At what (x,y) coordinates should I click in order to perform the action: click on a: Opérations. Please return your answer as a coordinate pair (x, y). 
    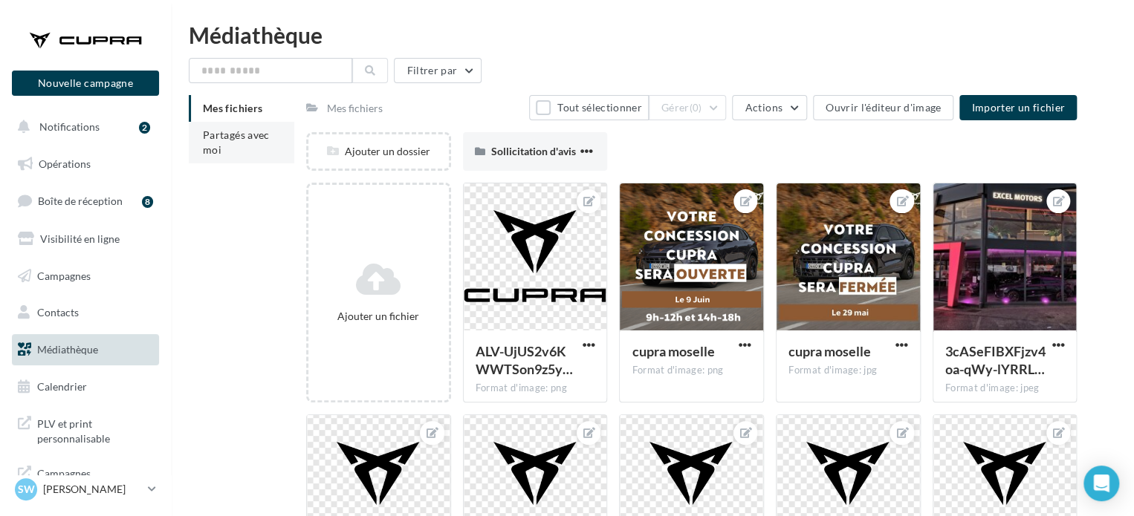
    Looking at the image, I should click on (85, 164).